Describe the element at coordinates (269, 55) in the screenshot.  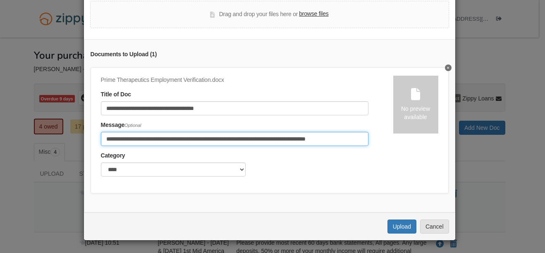
I see `div: Documents to Upload ( 1 )` at that location.